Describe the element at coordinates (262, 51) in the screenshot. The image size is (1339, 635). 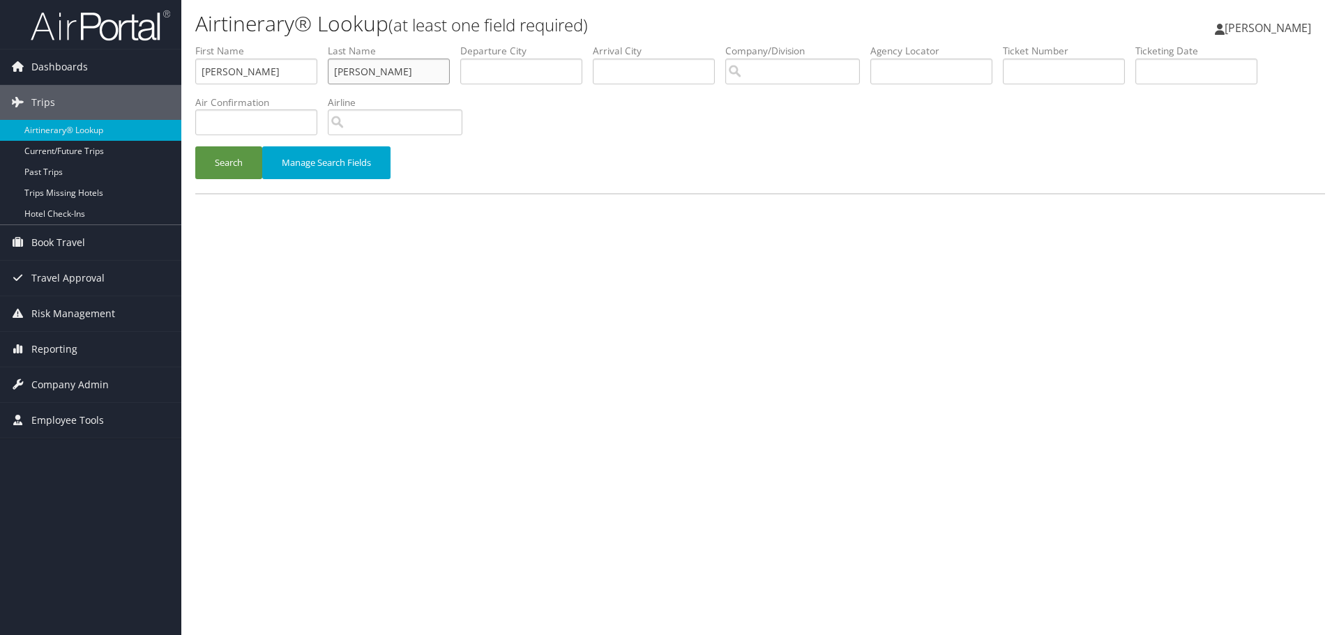
I see `label: First Name` at that location.